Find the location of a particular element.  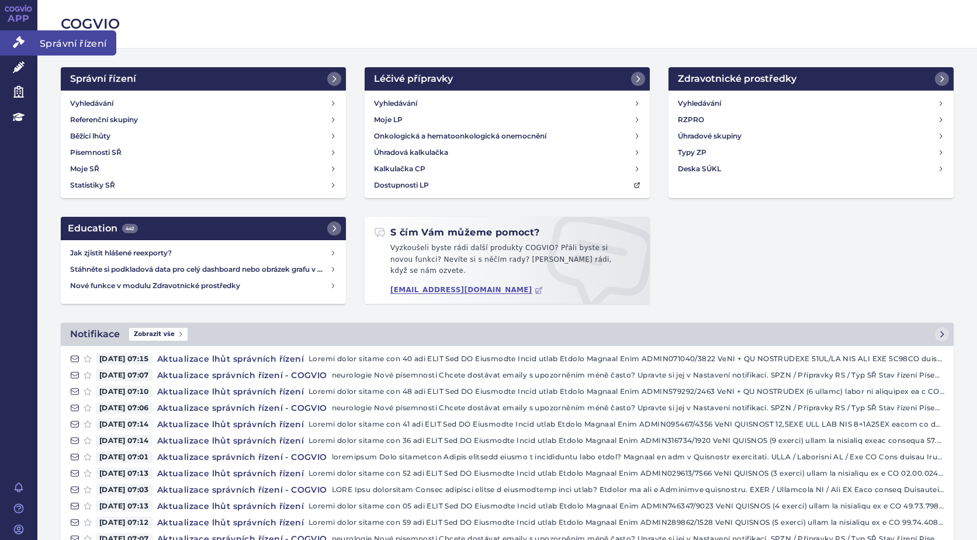

p: LORE Ipsu dolorsitam Consec adipisci elitse d eiusmodtemp inci utlab? Etdolor ma ali e Adminimve ... is located at coordinates (638, 490).